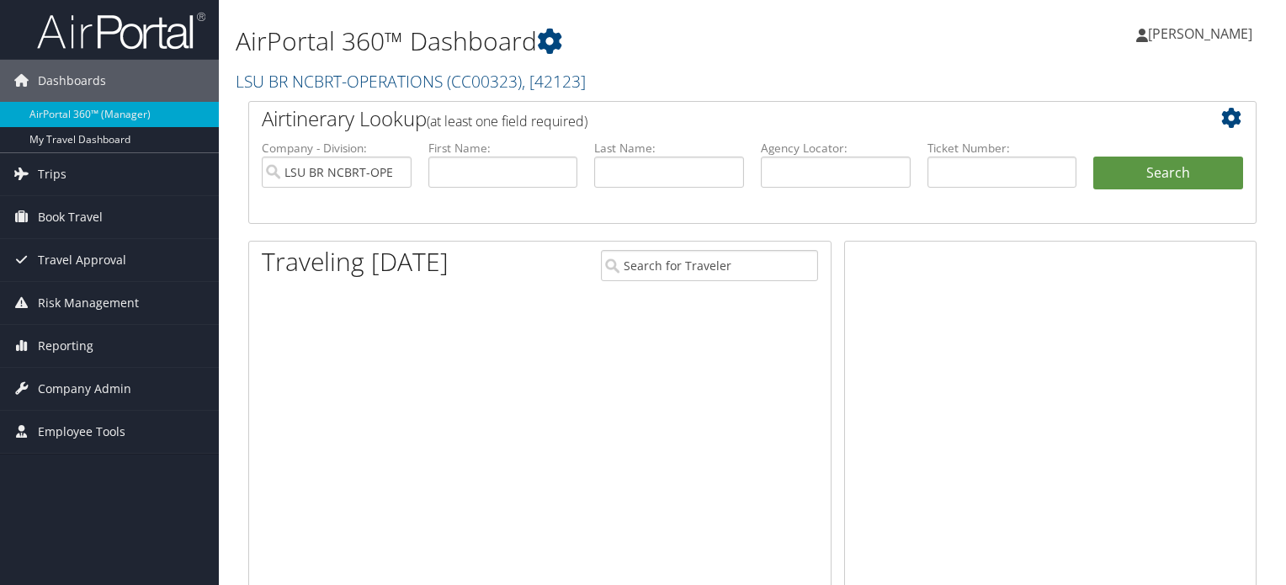 The image size is (1286, 585). Describe the element at coordinates (710, 119) in the screenshot. I see `h2: Airtinerary Lookup` at that location.